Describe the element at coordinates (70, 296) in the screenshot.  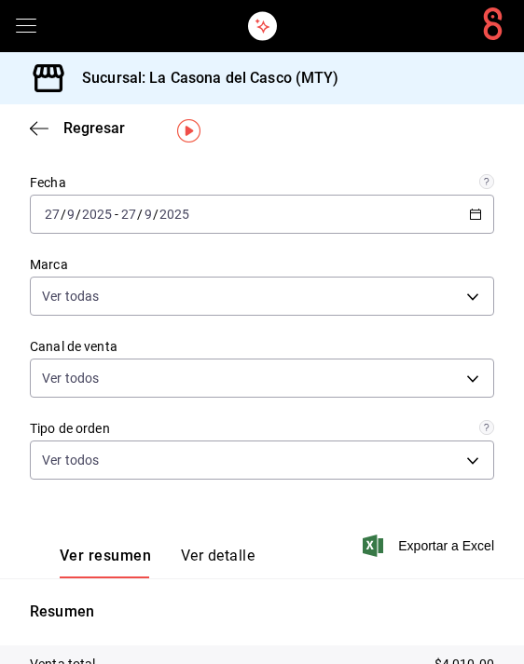
I see `span: Ver todas` at that location.